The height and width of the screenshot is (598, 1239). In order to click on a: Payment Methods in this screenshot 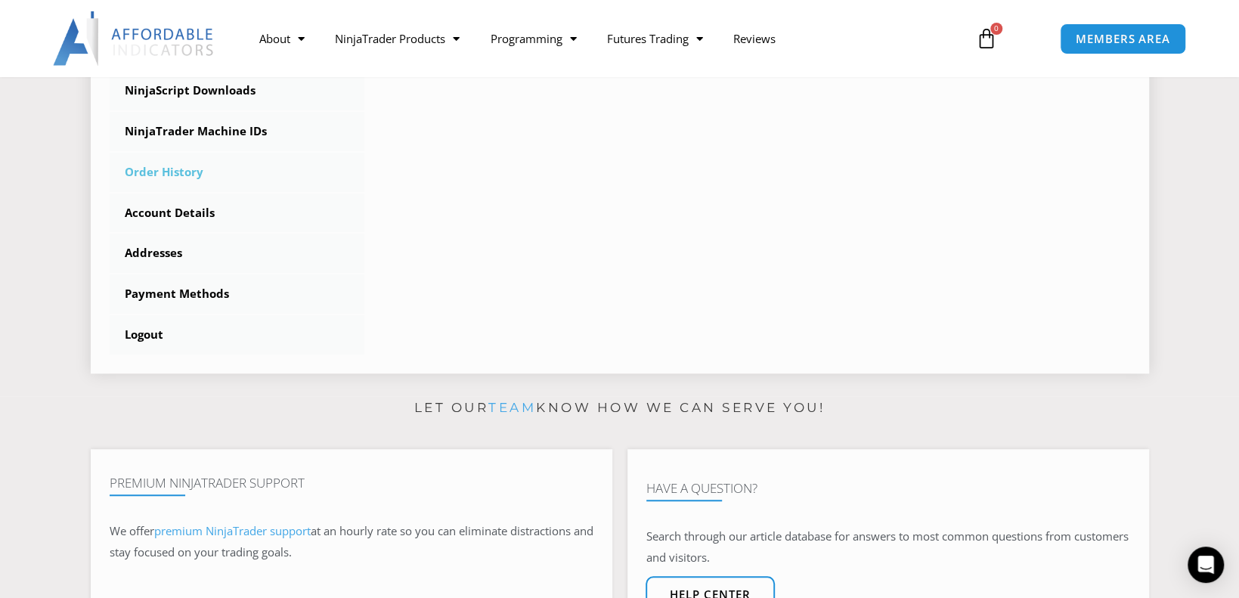, I will do `click(237, 294)`.